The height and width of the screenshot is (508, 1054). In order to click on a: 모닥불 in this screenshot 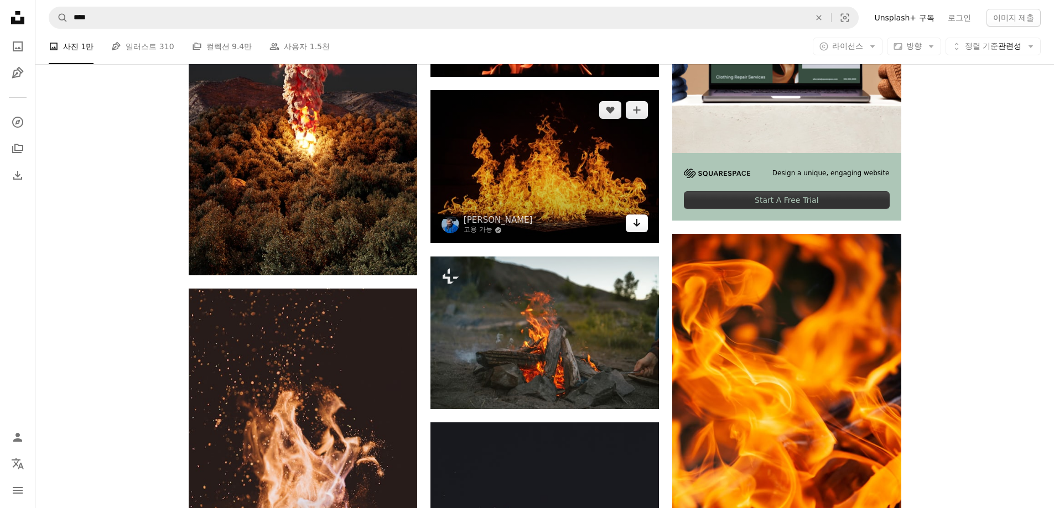, I will do `click(544, 166)`.